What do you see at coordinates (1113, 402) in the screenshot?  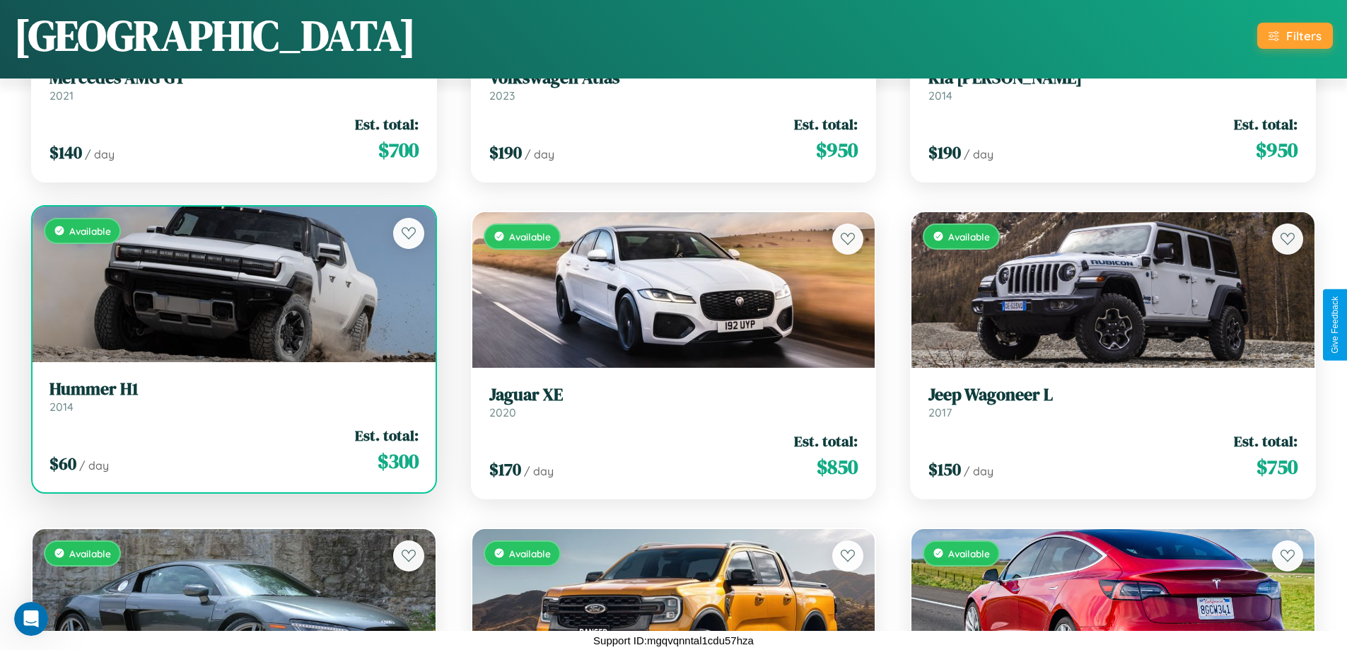 I see `a: Jeep Wagoneer L2017` at bounding box center [1113, 402].